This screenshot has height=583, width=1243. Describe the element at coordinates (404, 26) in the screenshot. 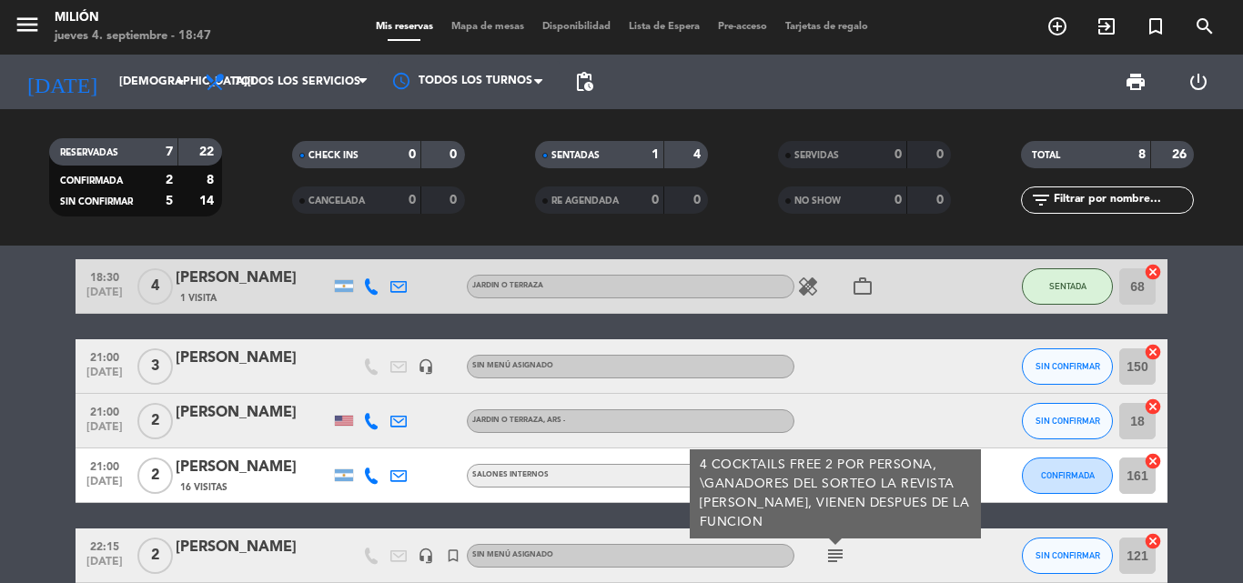

I see `span: Mis reservas` at that location.